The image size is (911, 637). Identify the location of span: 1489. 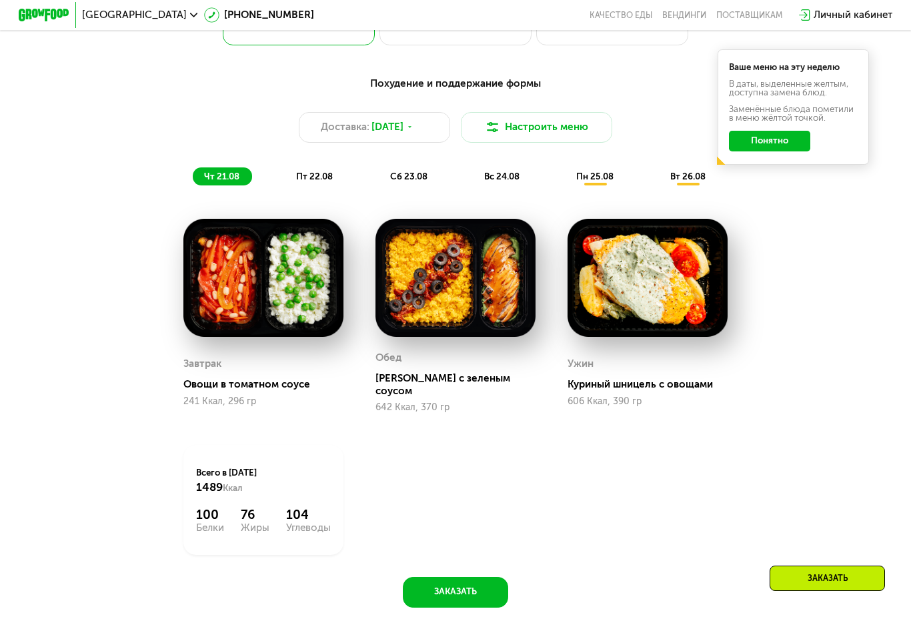
(210, 487).